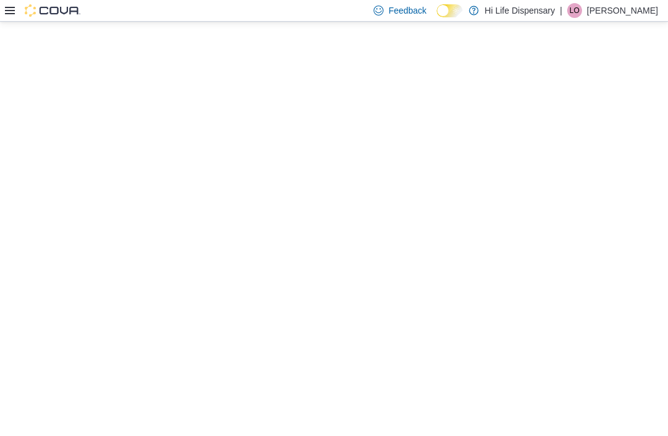  Describe the element at coordinates (53, 11) in the screenshot. I see `img: Cova` at that location.